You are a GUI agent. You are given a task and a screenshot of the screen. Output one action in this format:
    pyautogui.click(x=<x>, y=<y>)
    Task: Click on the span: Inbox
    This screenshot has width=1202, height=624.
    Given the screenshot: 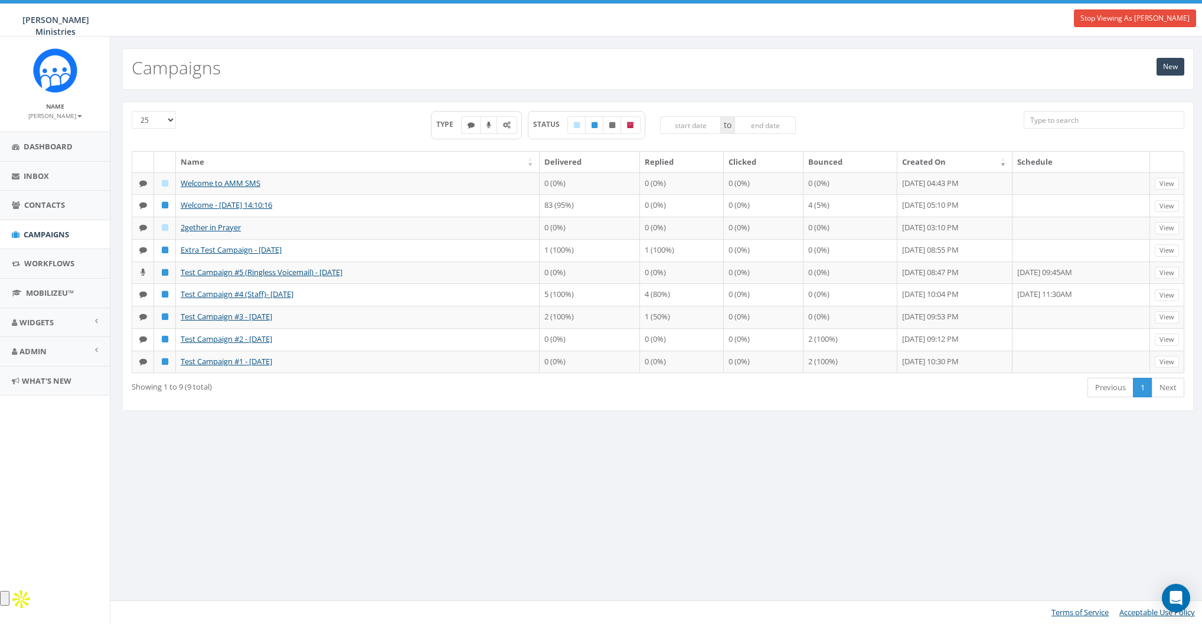 What is the action you would take?
    pyautogui.click(x=36, y=176)
    